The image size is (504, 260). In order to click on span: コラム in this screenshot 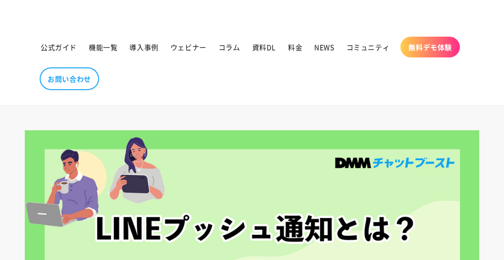, I will do `click(230, 47)`.